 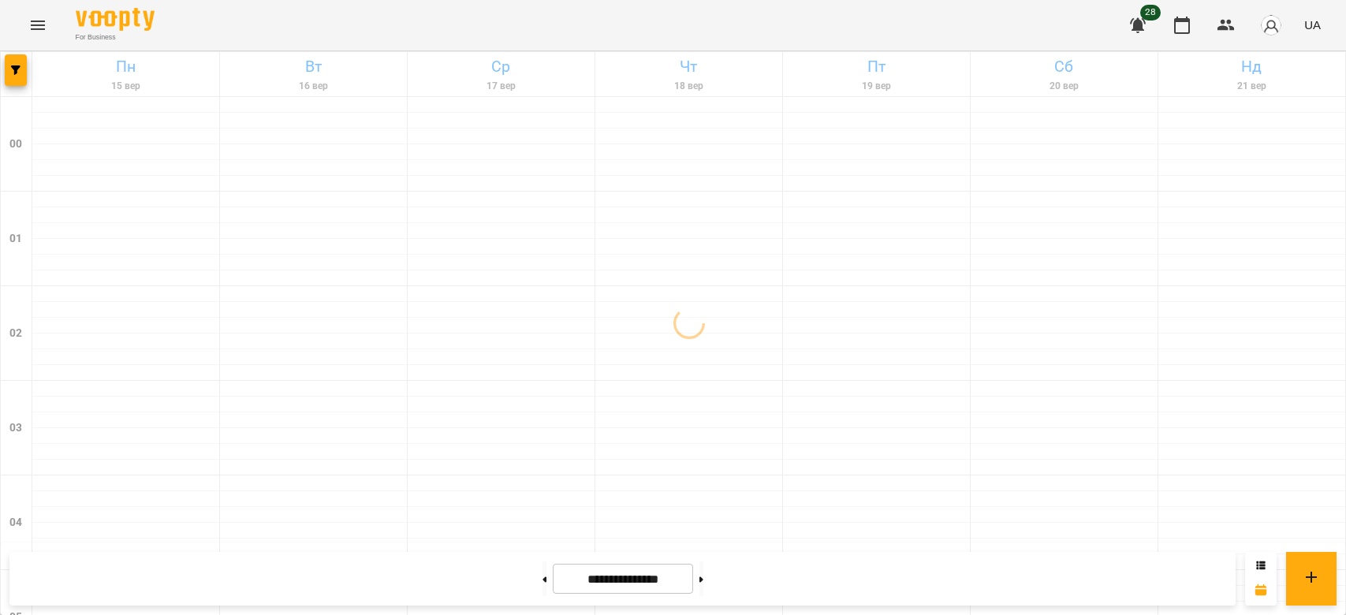 I want to click on h6: 19 вер, so click(x=876, y=86).